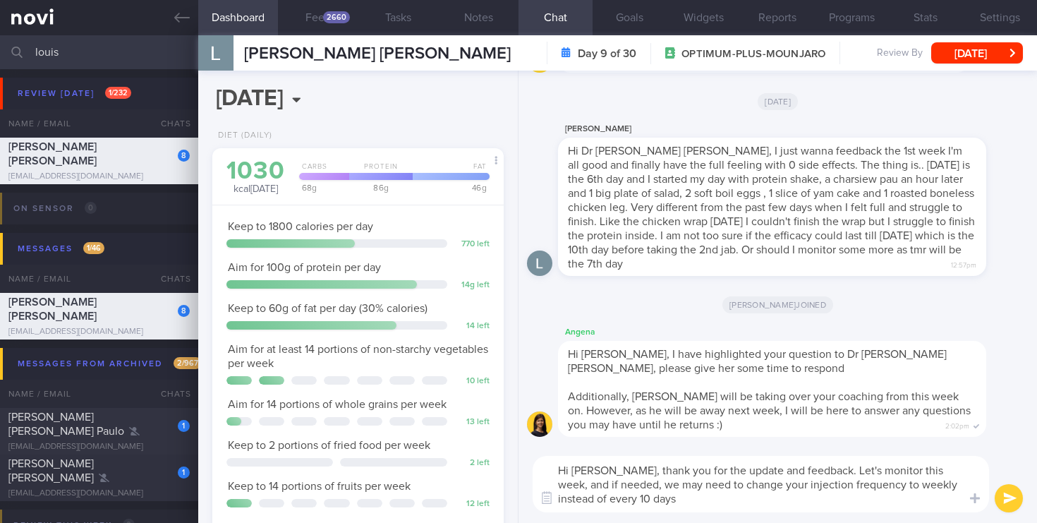  What do you see at coordinates (255, 171) in the screenshot?
I see `div: 1030` at bounding box center [255, 171].